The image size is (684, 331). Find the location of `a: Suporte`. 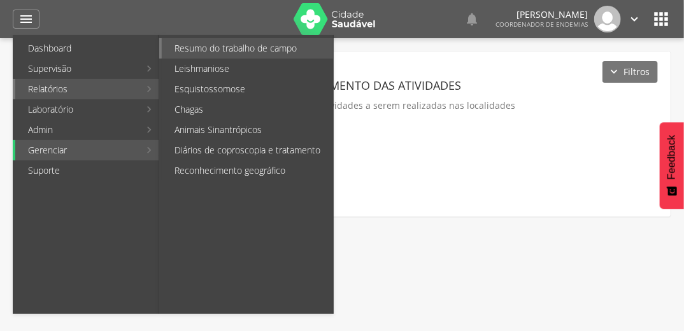

a: Suporte is located at coordinates (87, 171).